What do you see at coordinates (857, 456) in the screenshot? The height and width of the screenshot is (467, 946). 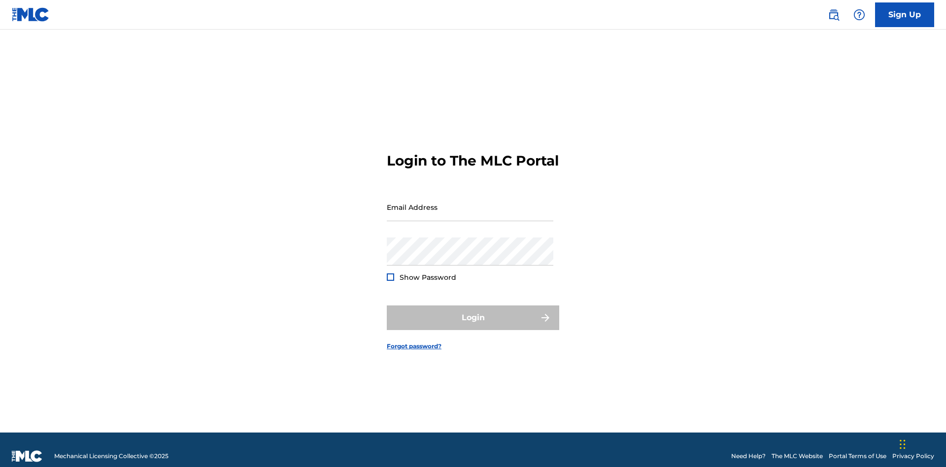 I see `a: Portal Terms of Use` at bounding box center [857, 456].